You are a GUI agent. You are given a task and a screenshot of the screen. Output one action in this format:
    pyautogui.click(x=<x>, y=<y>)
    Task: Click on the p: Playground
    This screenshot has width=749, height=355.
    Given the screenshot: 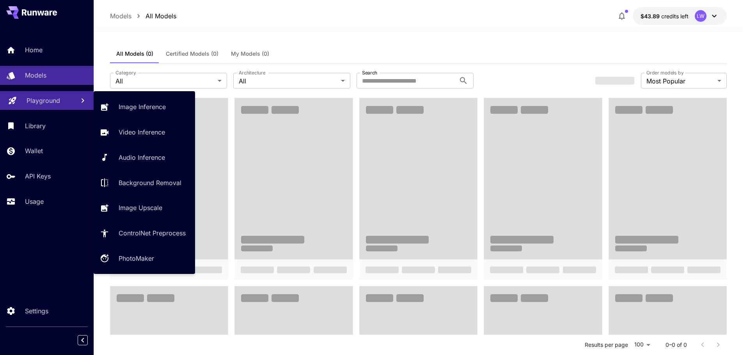 What is the action you would take?
    pyautogui.click(x=43, y=101)
    